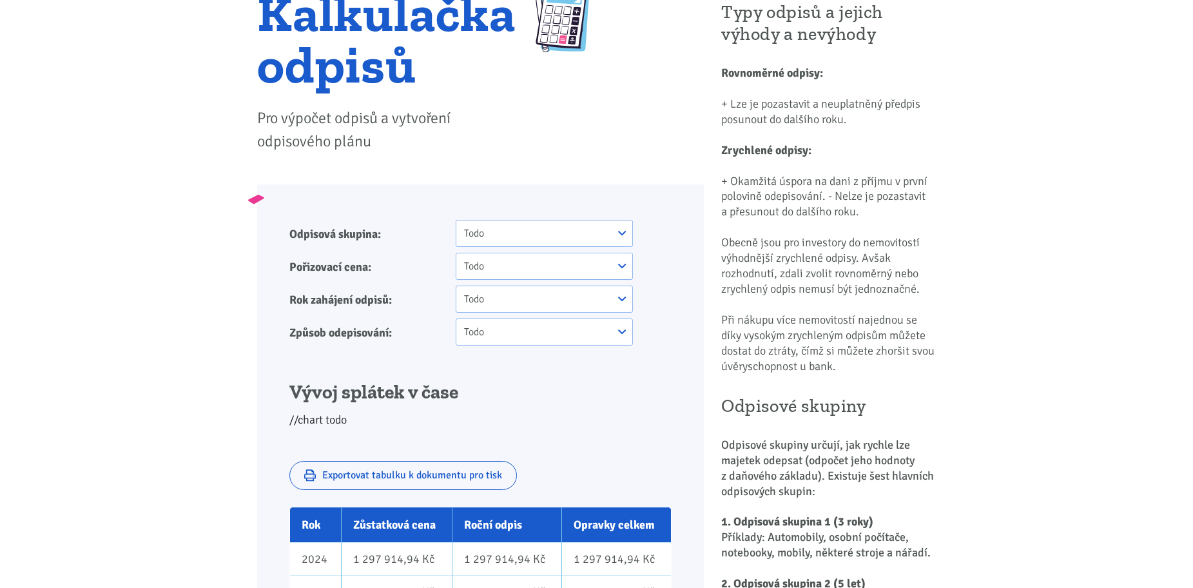 The height and width of the screenshot is (588, 1193). Describe the element at coordinates (828, 343) in the screenshot. I see `p: Při nákupu více nemovitostí najednou se díky vysokým zrychleným odpisům můžete dostat do ztráty, ...` at that location.